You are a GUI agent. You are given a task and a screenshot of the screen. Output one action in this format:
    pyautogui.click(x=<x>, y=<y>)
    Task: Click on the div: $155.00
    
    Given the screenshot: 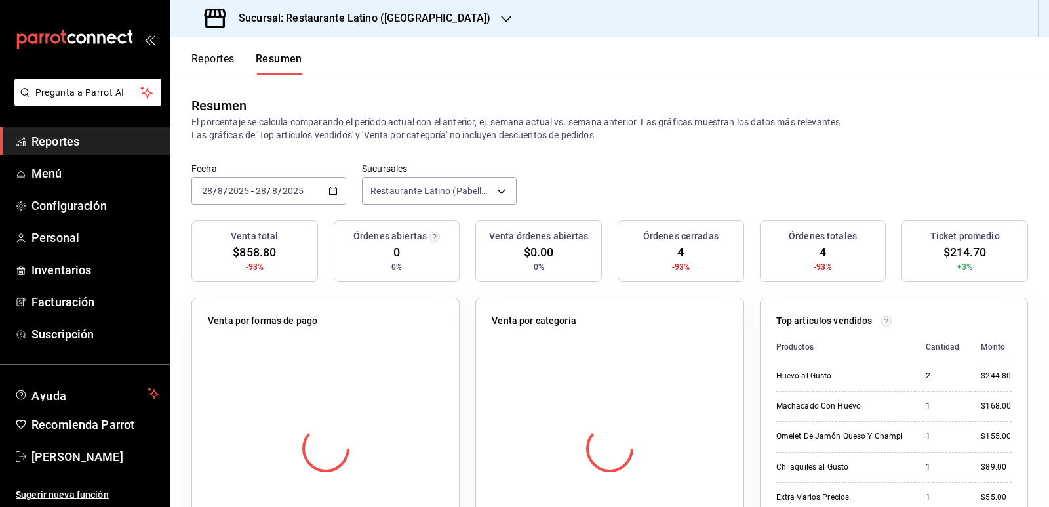 What is the action you would take?
    pyautogui.click(x=996, y=436)
    